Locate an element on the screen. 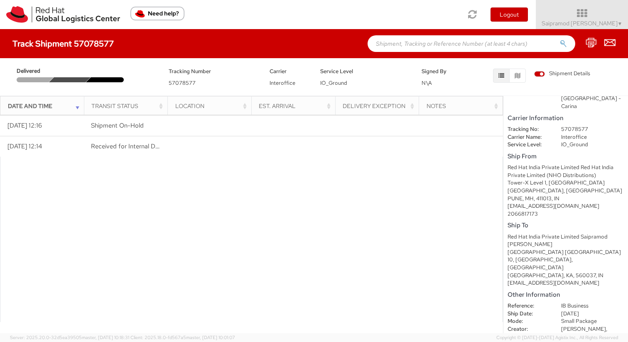 The width and height of the screenshot is (628, 342). span: Delivered is located at coordinates (34, 71).